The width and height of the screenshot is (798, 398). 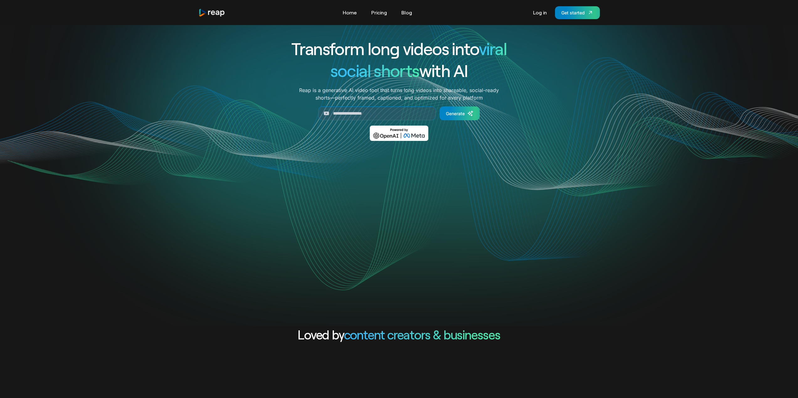 I want to click on div: Get started, so click(x=573, y=13).